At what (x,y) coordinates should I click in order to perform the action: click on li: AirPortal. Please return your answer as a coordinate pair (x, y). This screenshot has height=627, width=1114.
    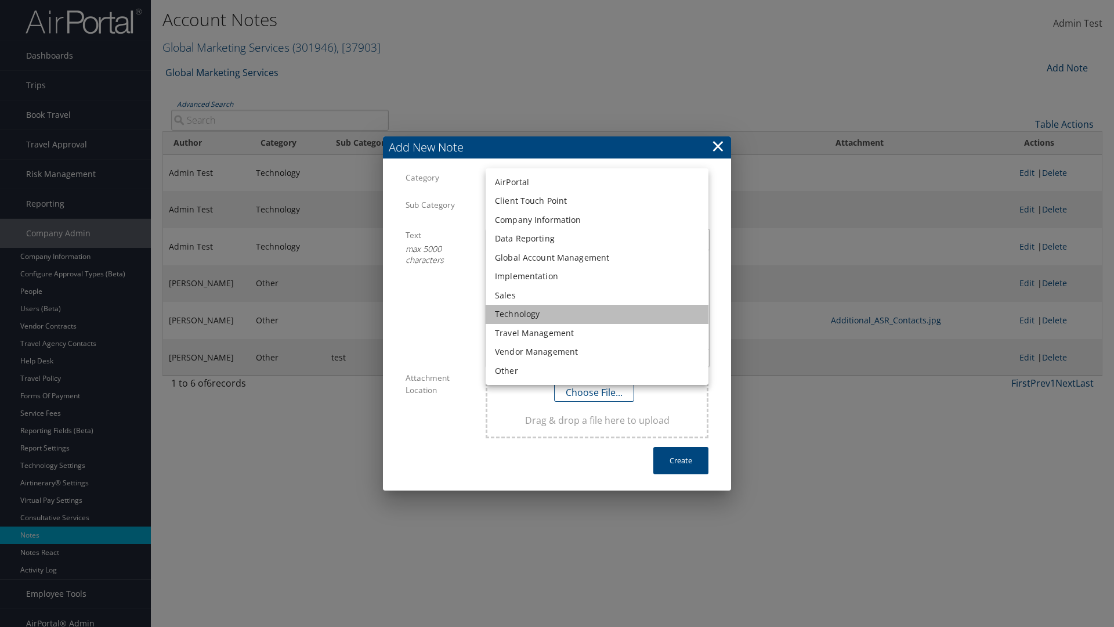
    Looking at the image, I should click on (597, 182).